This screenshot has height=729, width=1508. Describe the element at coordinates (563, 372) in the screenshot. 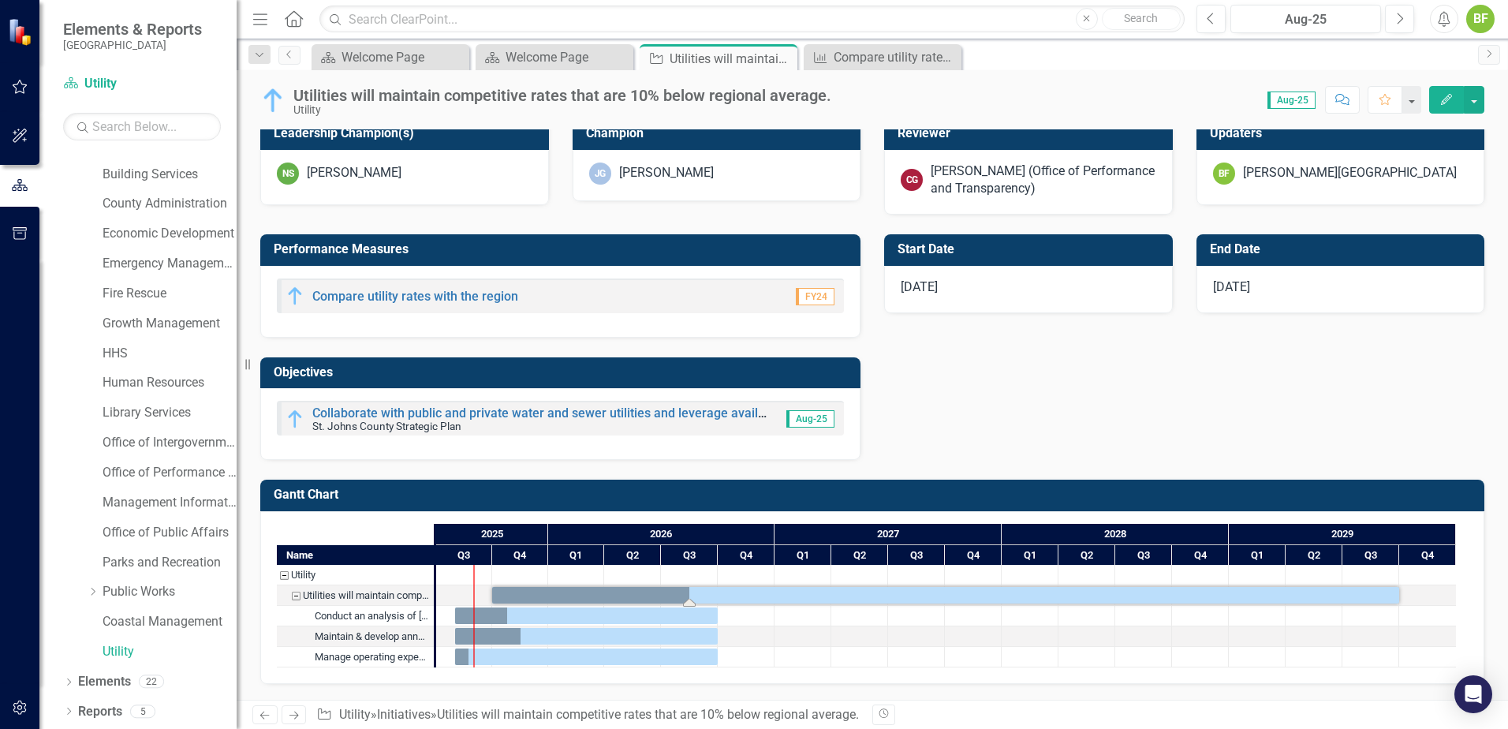

I see `h3: Objectives` at that location.